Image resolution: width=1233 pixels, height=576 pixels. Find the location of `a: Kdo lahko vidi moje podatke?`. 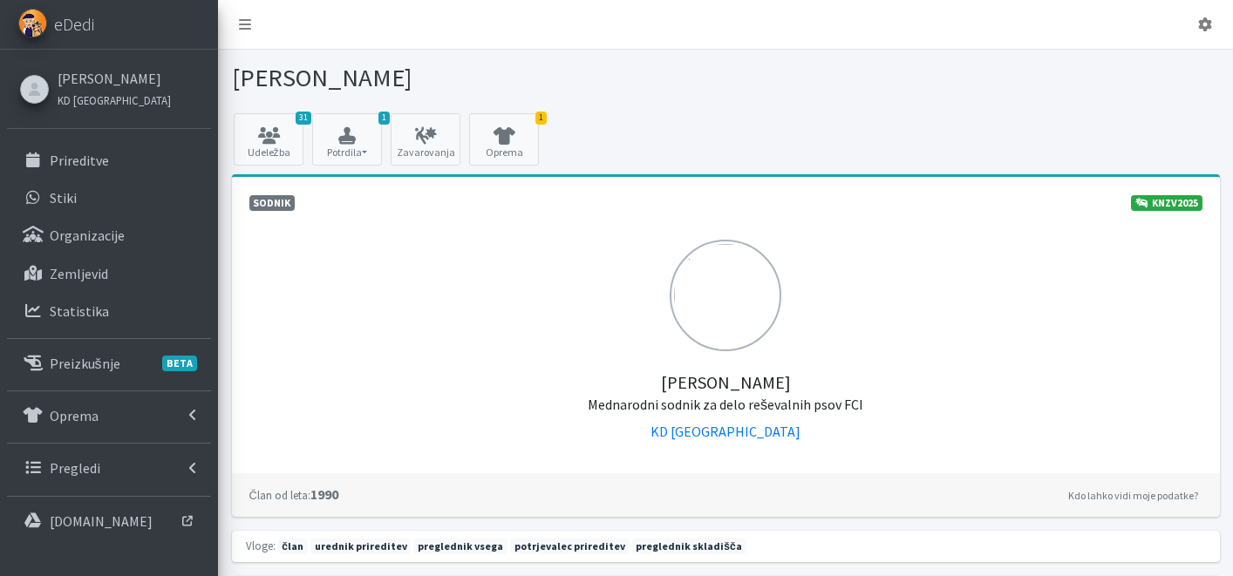

a: Kdo lahko vidi moje podatke? is located at coordinates (1133, 496).